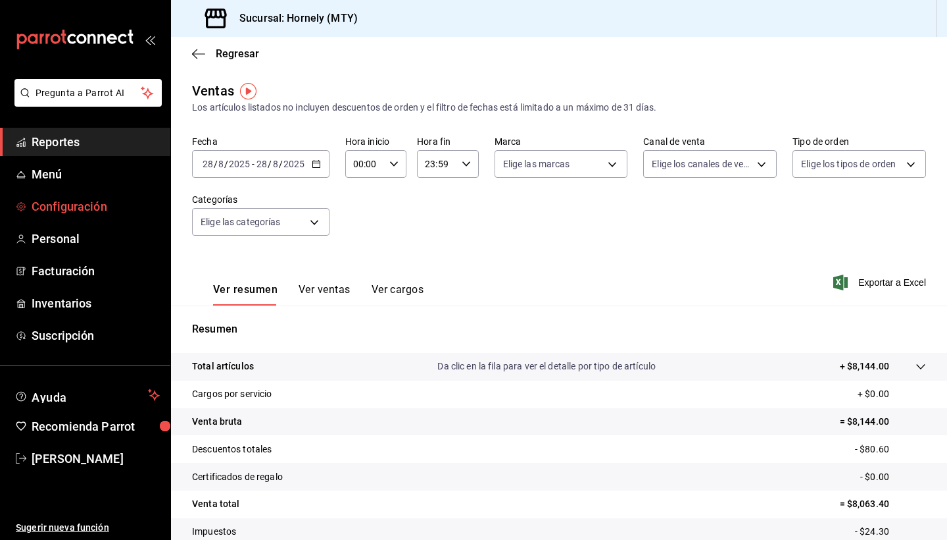  What do you see at coordinates (881, 282) in the screenshot?
I see `button: Exportar a Excel` at bounding box center [881, 282].